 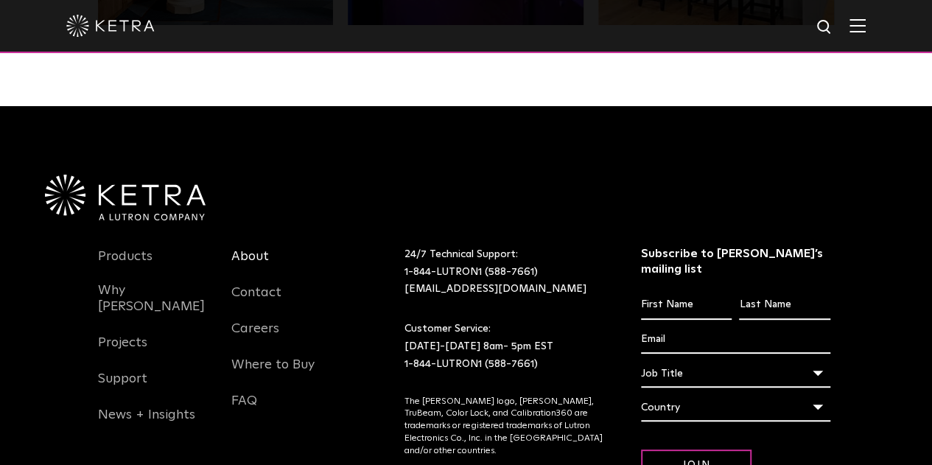 I want to click on img: ketra-logo-2019-white, so click(x=111, y=26).